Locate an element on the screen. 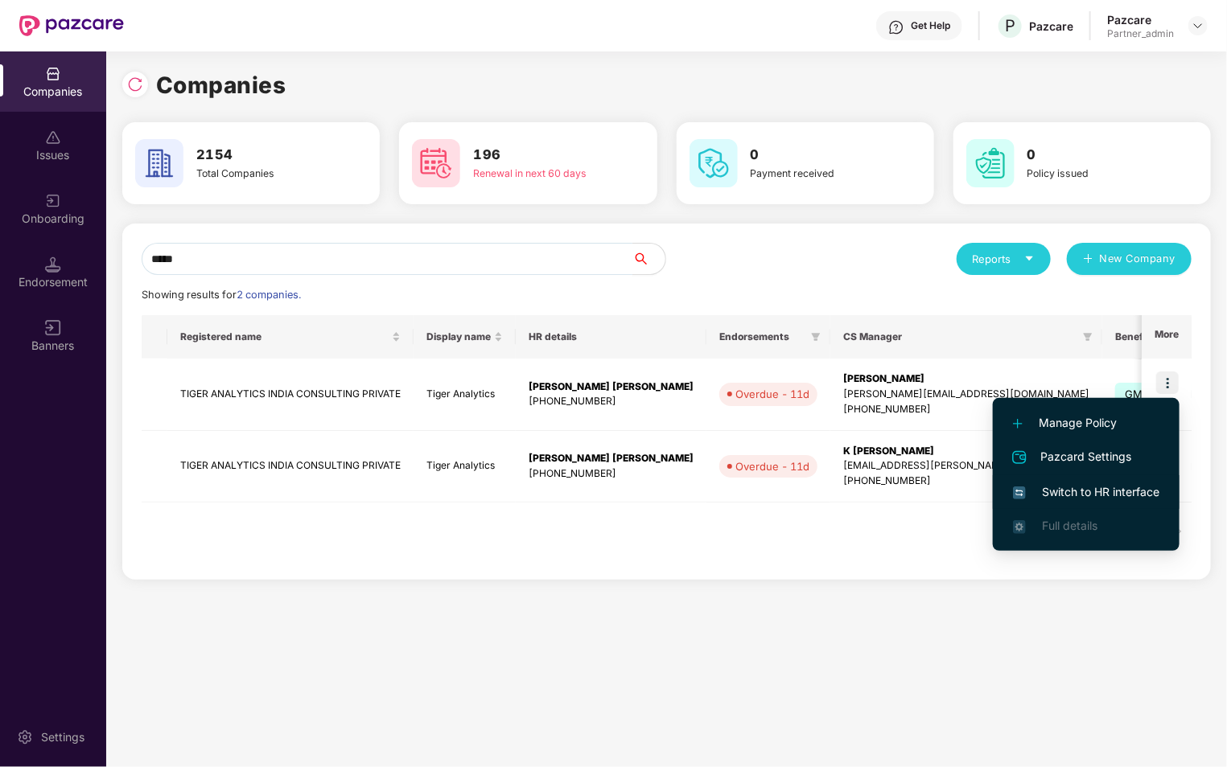 This screenshot has height=767, width=1227. img: svg+xml;base64,PHN2ZyB4bWxucz0iaHR0cDovL3d3dy53My5vcmcvMjAwMC9zdmciIHdpZHRoPSIxNi4zNjMiIGhlaWdodD... is located at coordinates (1019, 527).